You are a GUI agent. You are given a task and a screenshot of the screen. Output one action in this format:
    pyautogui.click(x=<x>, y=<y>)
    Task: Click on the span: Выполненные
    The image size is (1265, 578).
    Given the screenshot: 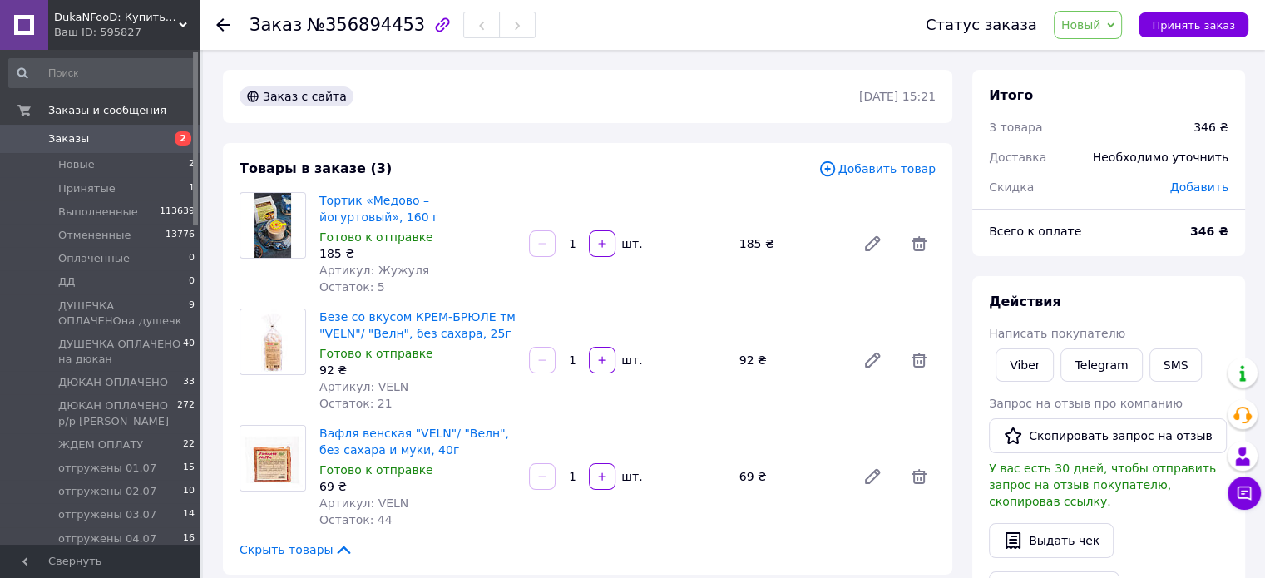 What is the action you would take?
    pyautogui.click(x=98, y=212)
    